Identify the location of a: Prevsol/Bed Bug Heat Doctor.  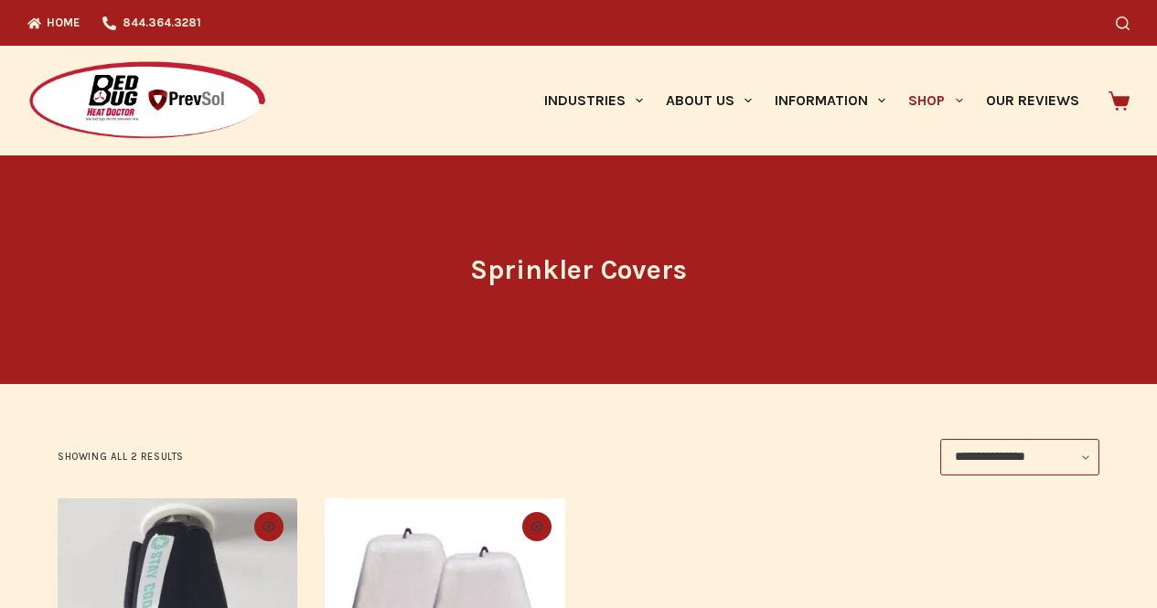
(147, 101).